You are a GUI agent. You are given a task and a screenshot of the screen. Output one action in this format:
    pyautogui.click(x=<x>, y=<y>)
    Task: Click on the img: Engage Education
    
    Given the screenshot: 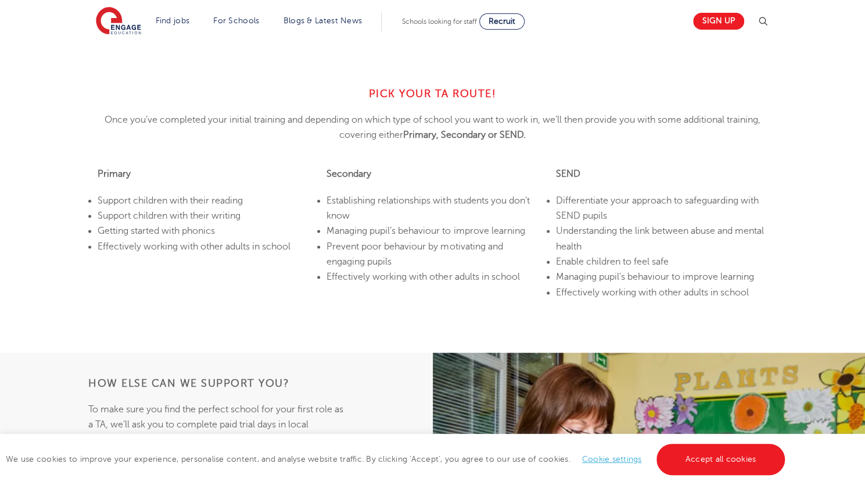 What is the action you would take?
    pyautogui.click(x=119, y=21)
    